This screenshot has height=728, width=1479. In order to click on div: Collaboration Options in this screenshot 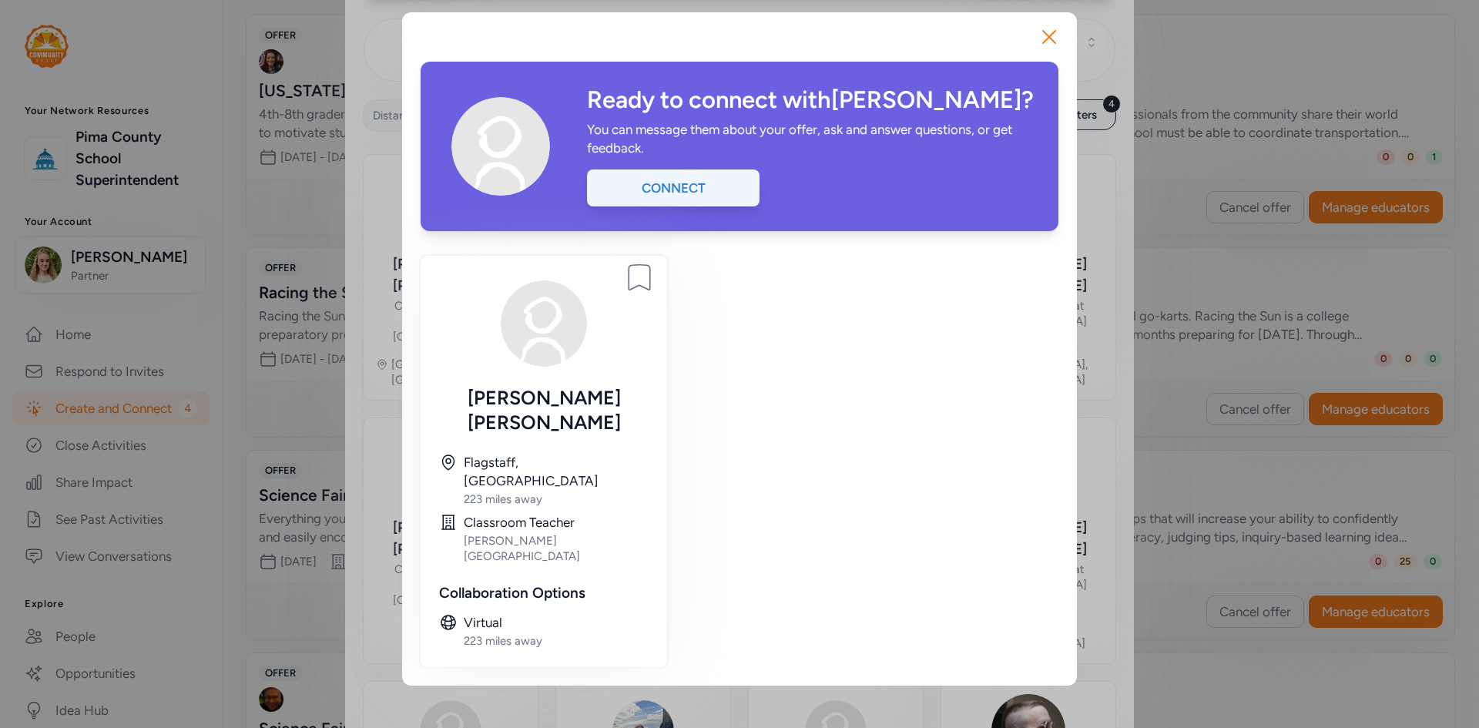, I will do `click(544, 593)`.